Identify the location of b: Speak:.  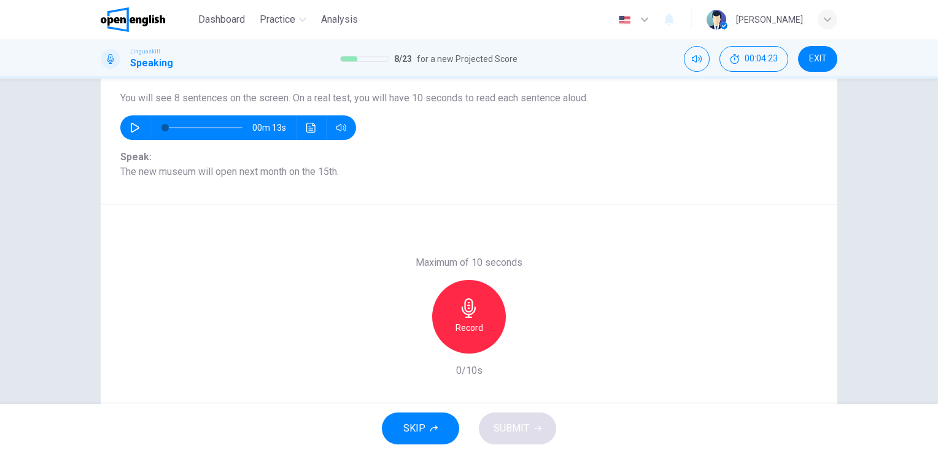
(136, 157).